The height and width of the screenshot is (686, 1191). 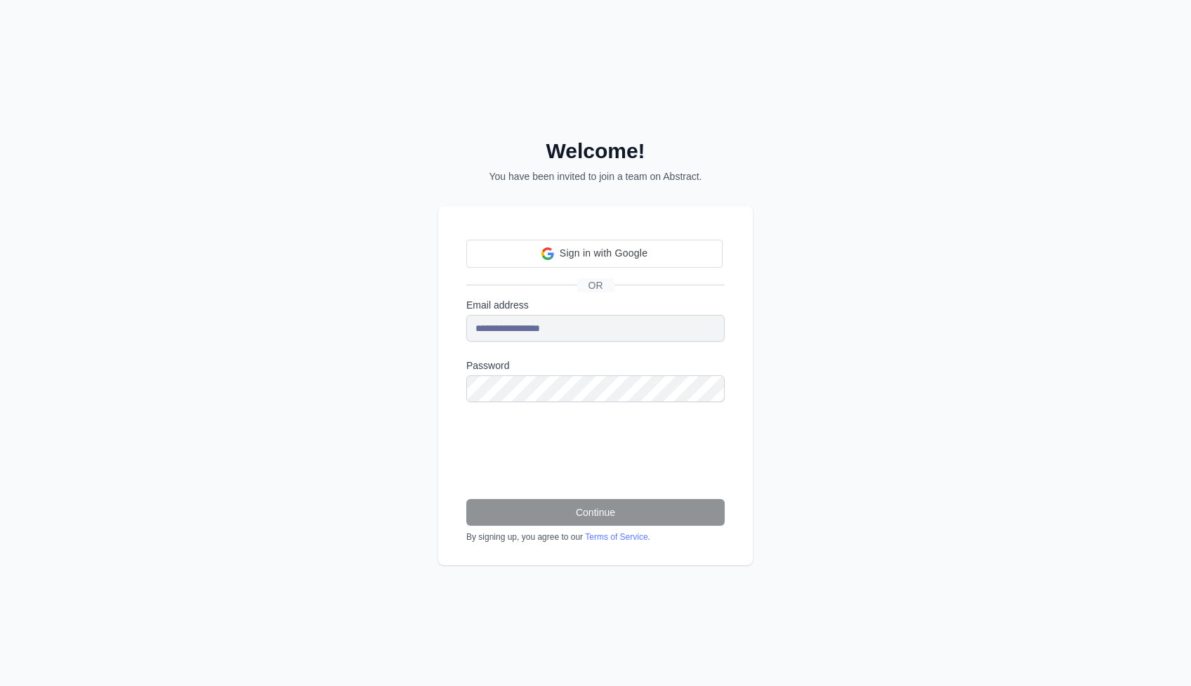 What do you see at coordinates (616, 537) in the screenshot?
I see `a: Terms of Service` at bounding box center [616, 537].